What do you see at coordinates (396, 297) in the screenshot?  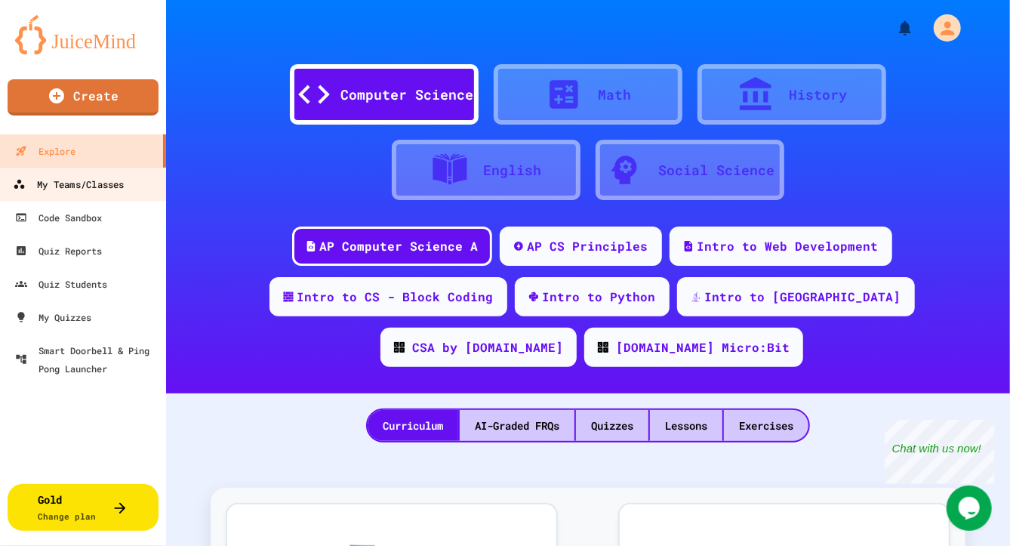 I see `div: Intro to CS - Block Coding` at bounding box center [396, 297].